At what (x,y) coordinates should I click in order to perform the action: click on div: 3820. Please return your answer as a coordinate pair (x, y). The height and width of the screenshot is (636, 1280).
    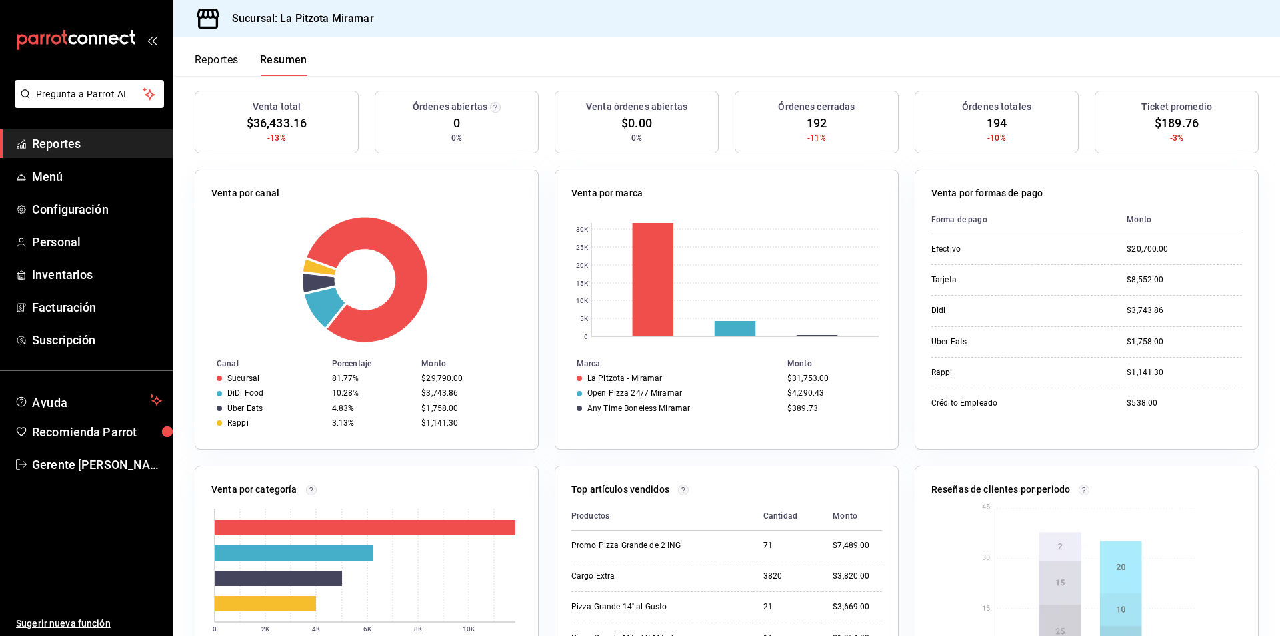
    Looking at the image, I should click on (788, 576).